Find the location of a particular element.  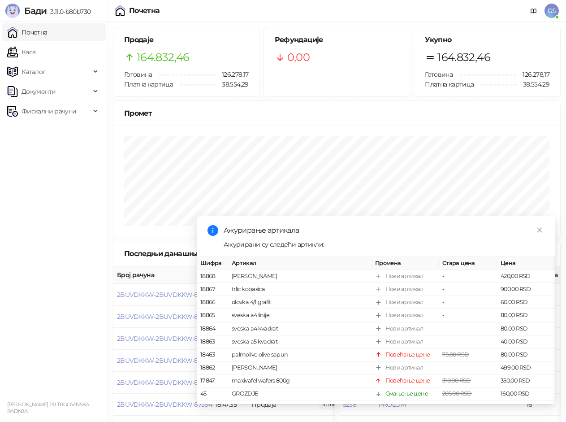

button: 2BUVDKKW-2BUVDKKW-87395 is located at coordinates (164, 382).